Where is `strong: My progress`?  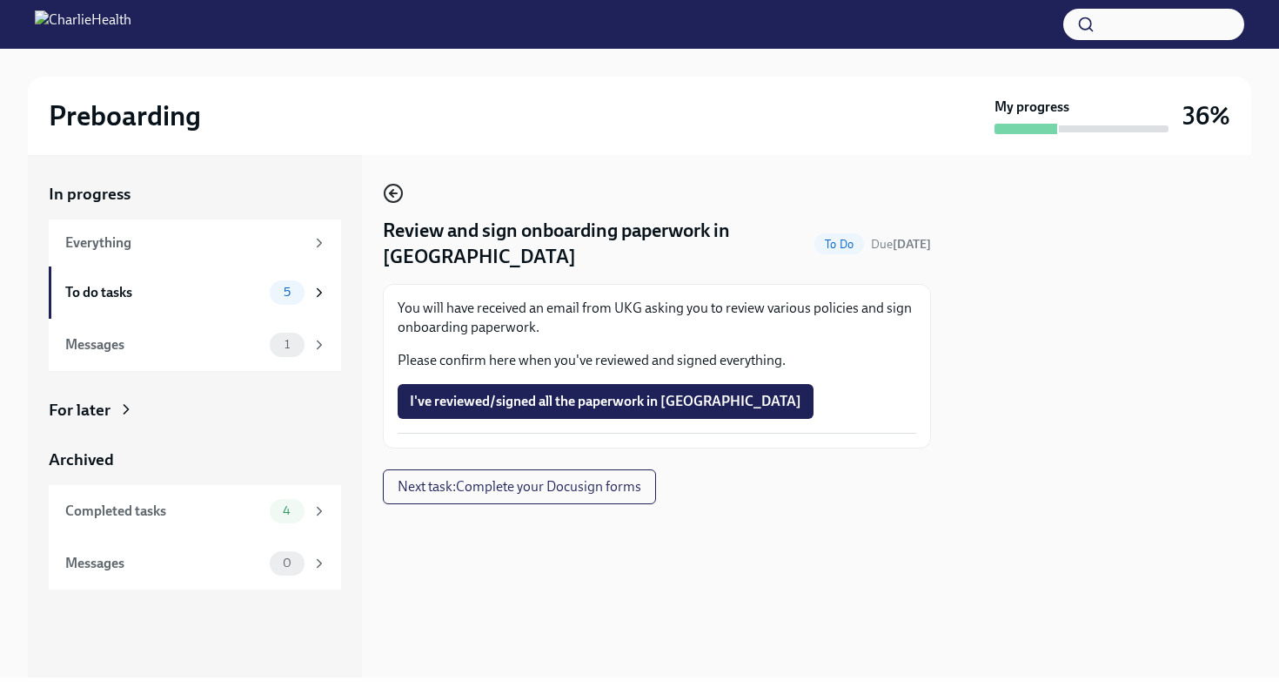 strong: My progress is located at coordinates (1032, 107).